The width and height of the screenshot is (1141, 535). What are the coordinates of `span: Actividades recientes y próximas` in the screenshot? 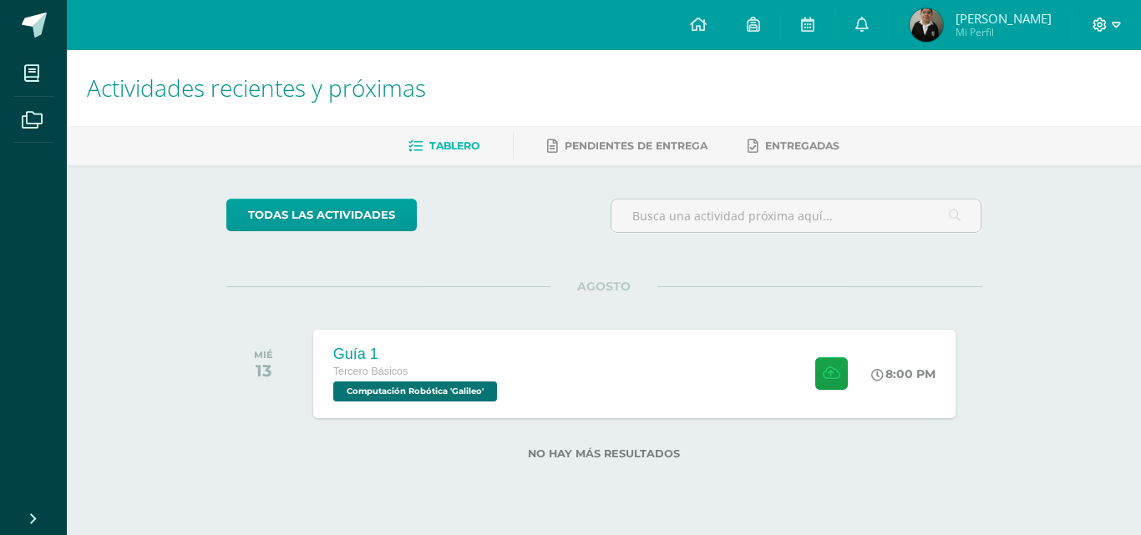 It's located at (256, 88).